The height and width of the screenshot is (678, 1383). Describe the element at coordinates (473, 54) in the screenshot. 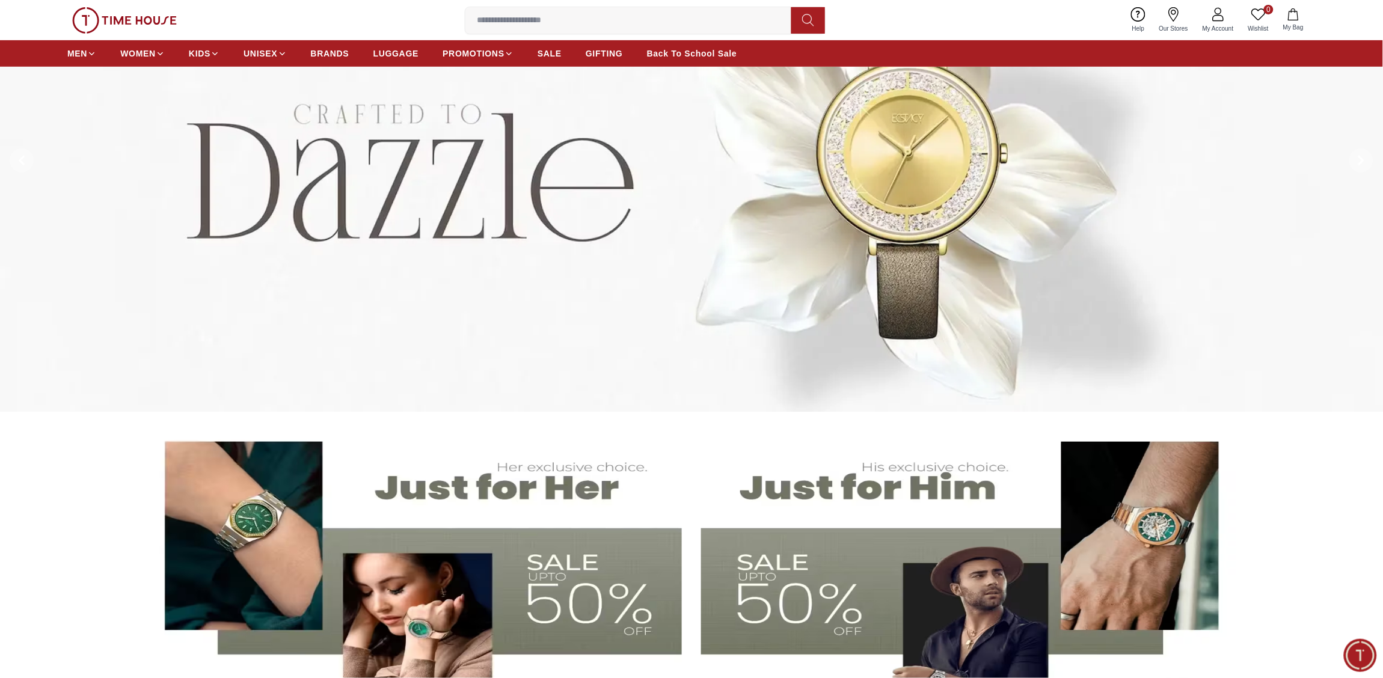

I see `span: PROMOTIONS` at that location.